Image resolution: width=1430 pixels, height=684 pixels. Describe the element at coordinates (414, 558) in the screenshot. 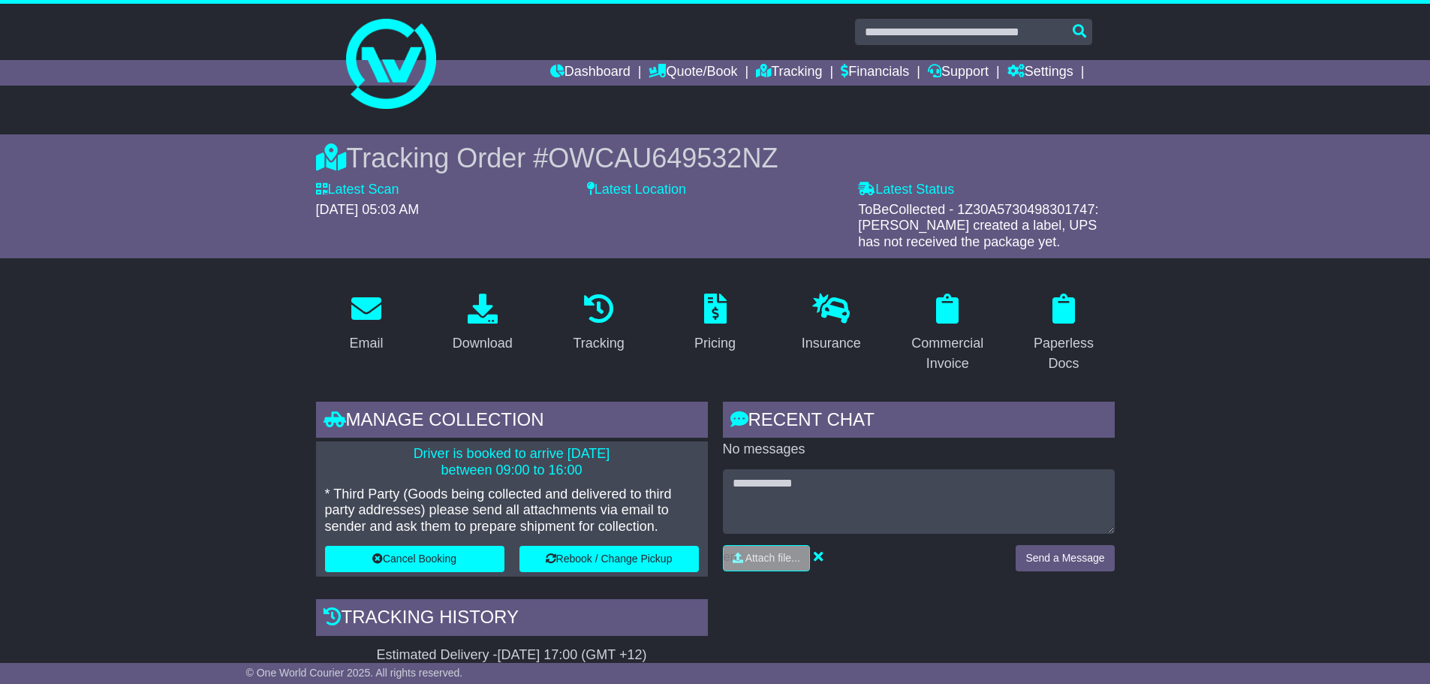

I see `button: Cancel Booking` at that location.